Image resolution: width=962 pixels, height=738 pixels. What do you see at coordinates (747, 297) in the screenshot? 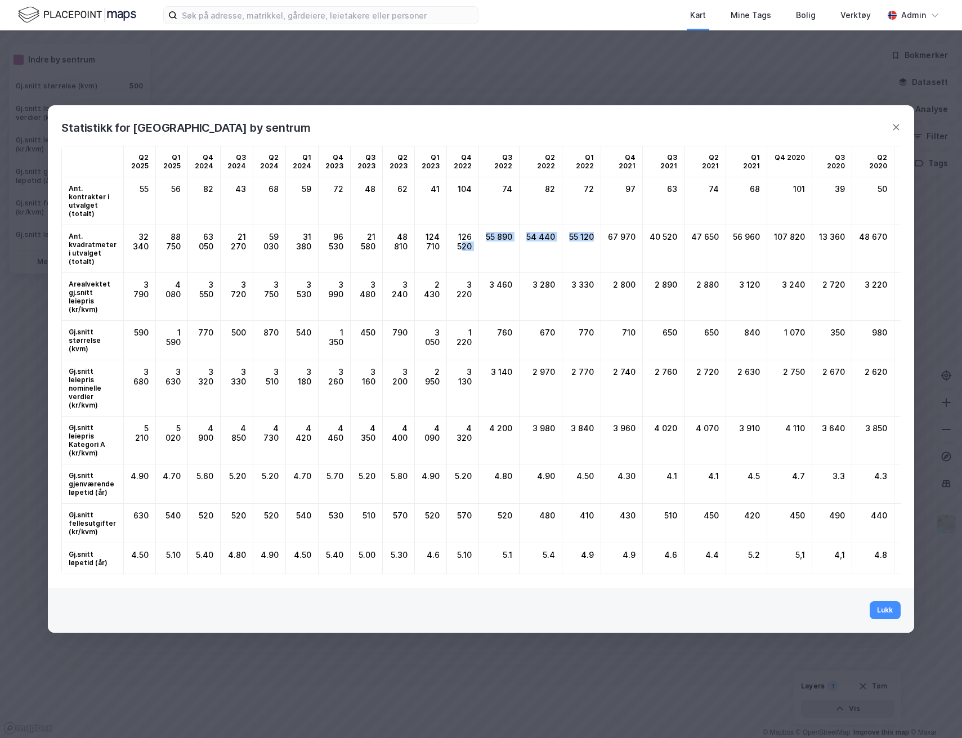
I see `div: 3 120` at bounding box center [747, 297].